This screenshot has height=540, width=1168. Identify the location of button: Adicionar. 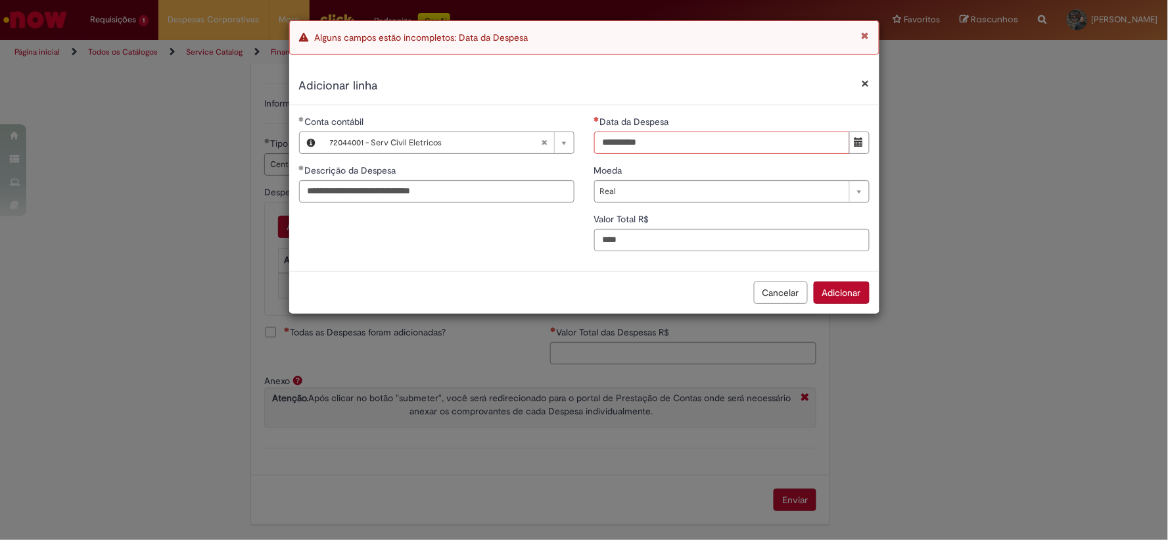
(841, 293).